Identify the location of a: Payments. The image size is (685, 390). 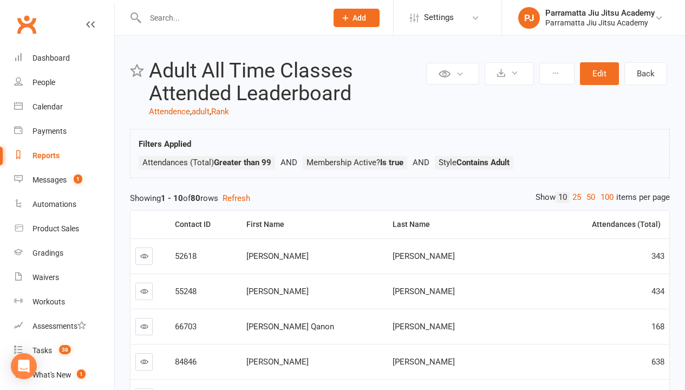
(64, 131).